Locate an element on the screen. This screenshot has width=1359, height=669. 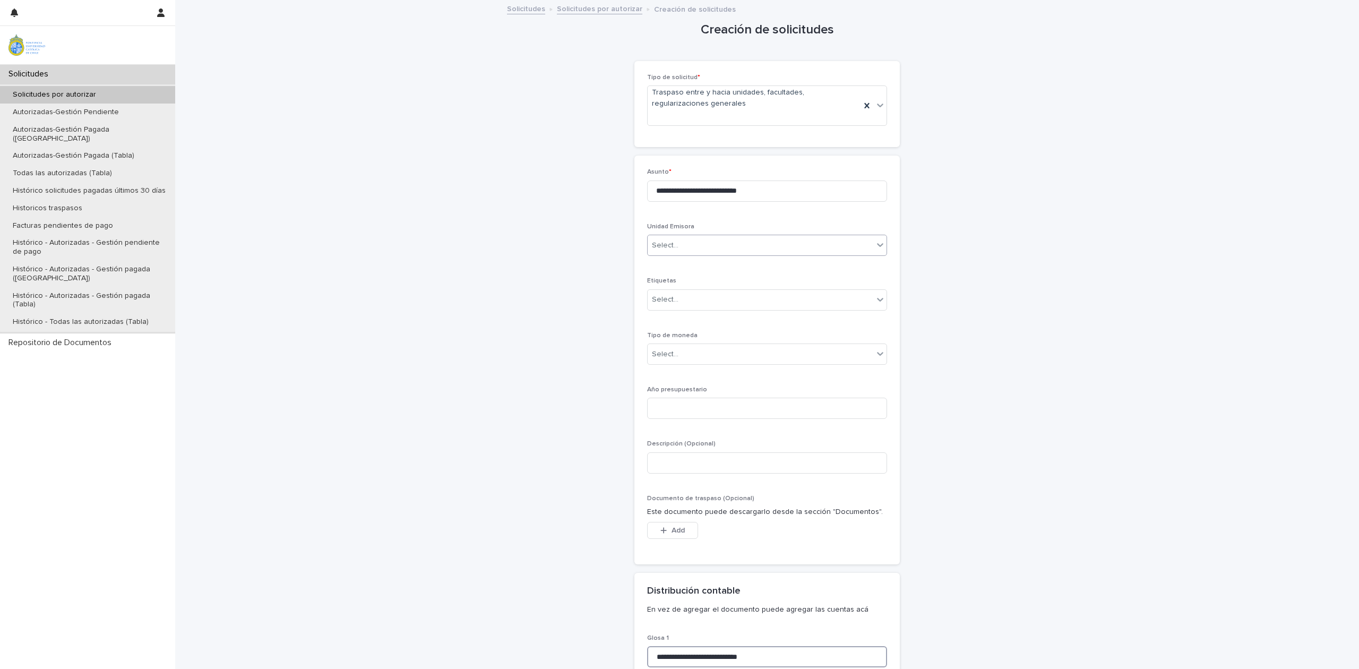
a: Solicitudes por autorizar is located at coordinates (599, 8).